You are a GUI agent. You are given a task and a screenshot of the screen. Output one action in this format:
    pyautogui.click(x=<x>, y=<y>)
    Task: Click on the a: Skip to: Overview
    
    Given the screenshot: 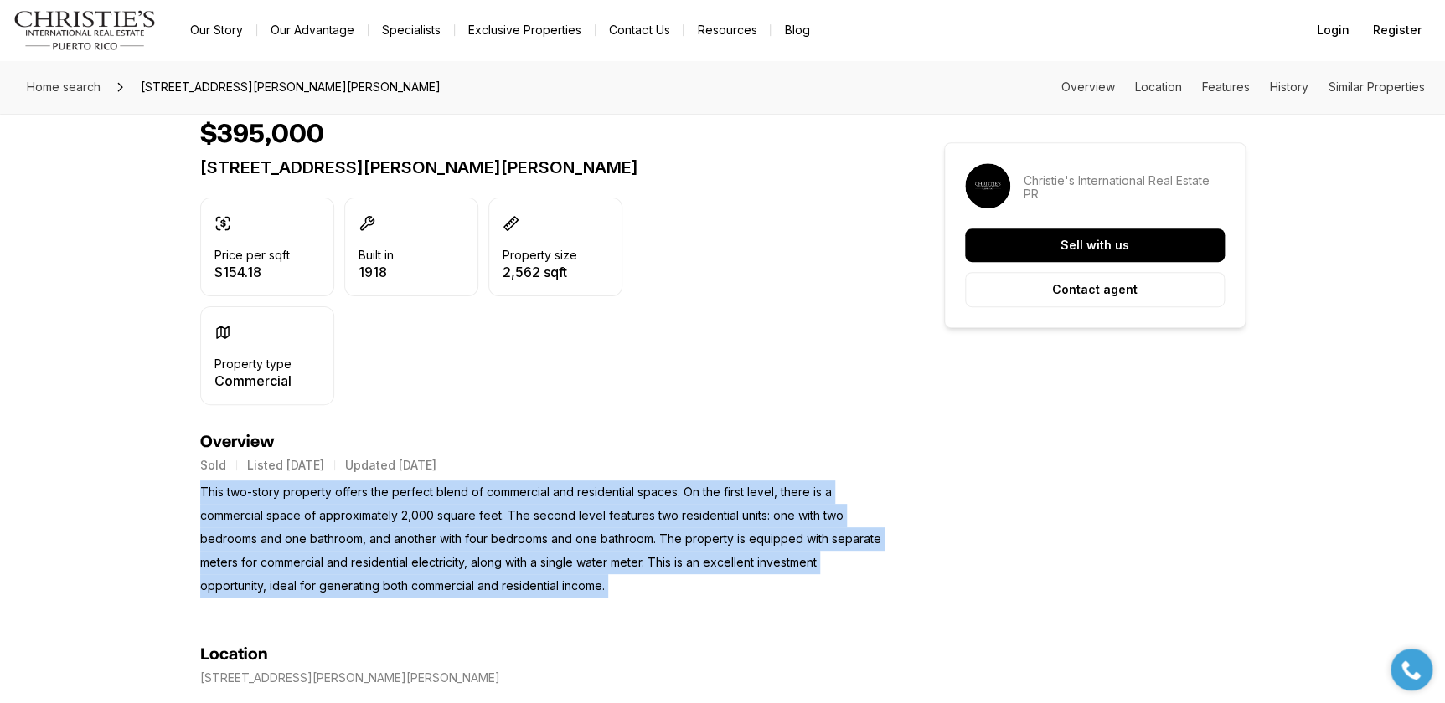 What is the action you would take?
    pyautogui.click(x=1088, y=86)
    